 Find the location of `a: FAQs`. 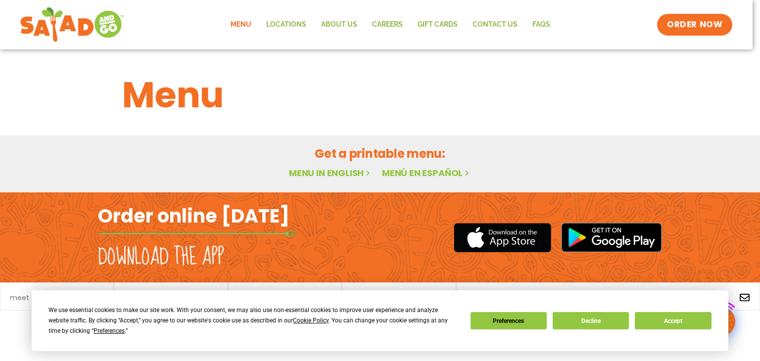

a: FAQs is located at coordinates (542, 25).